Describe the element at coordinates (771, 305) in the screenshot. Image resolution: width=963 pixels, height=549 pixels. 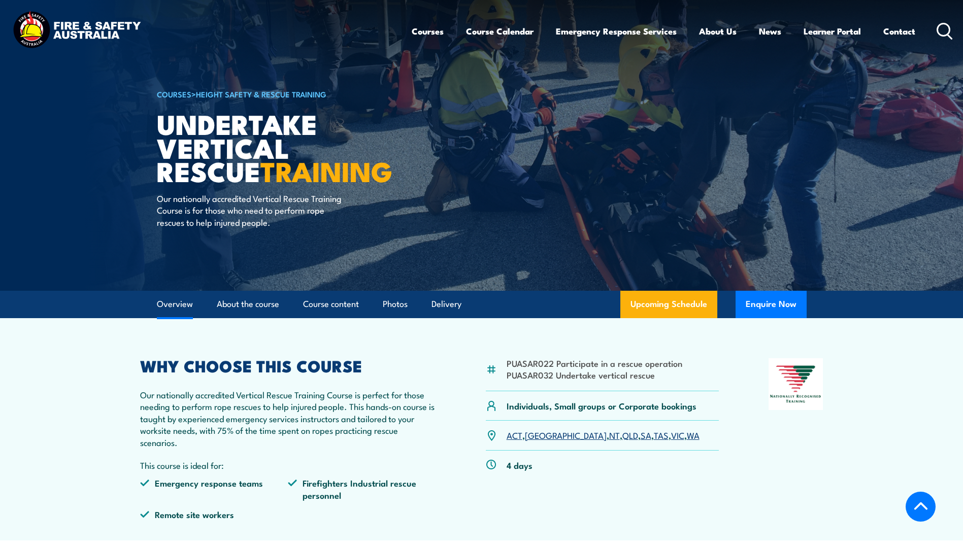
I see `button: Enquire Now` at that location.